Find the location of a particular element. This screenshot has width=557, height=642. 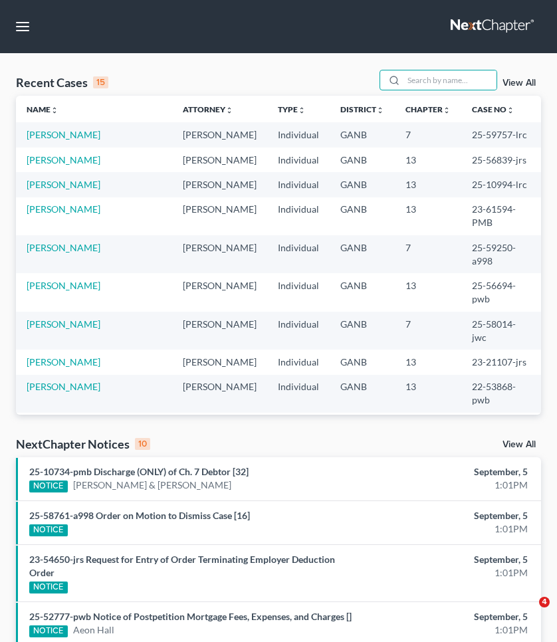

a: 25-58761-a998 Order on Motion to Dismiss Case [16] is located at coordinates (140, 515).